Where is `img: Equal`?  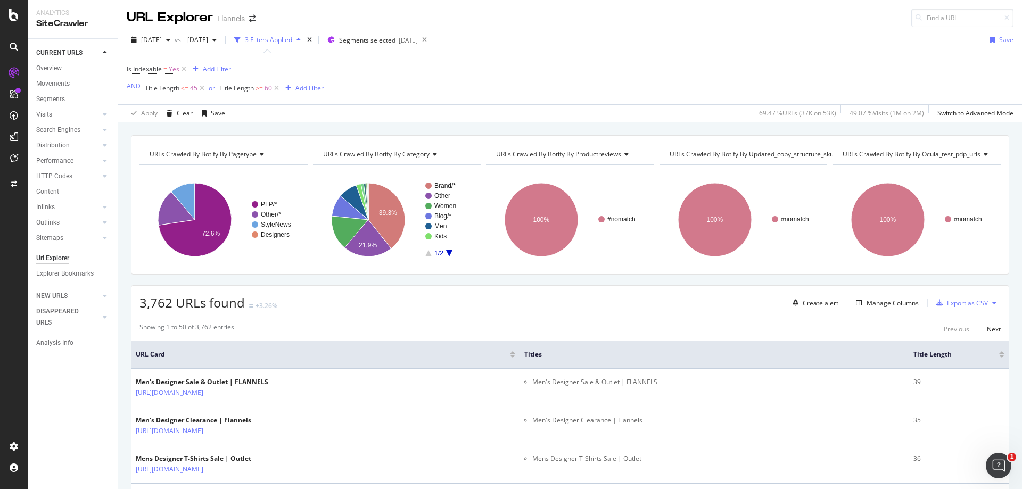
img: Equal is located at coordinates (251, 306).